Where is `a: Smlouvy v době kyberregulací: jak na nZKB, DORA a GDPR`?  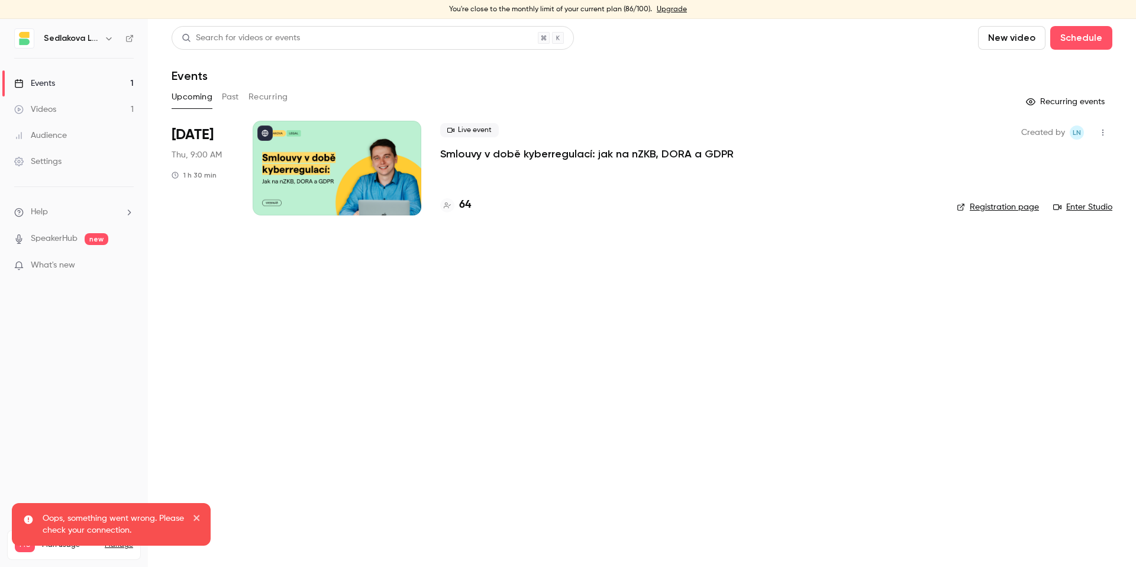
a: Smlouvy v době kyberregulací: jak na nZKB, DORA a GDPR is located at coordinates (587, 154).